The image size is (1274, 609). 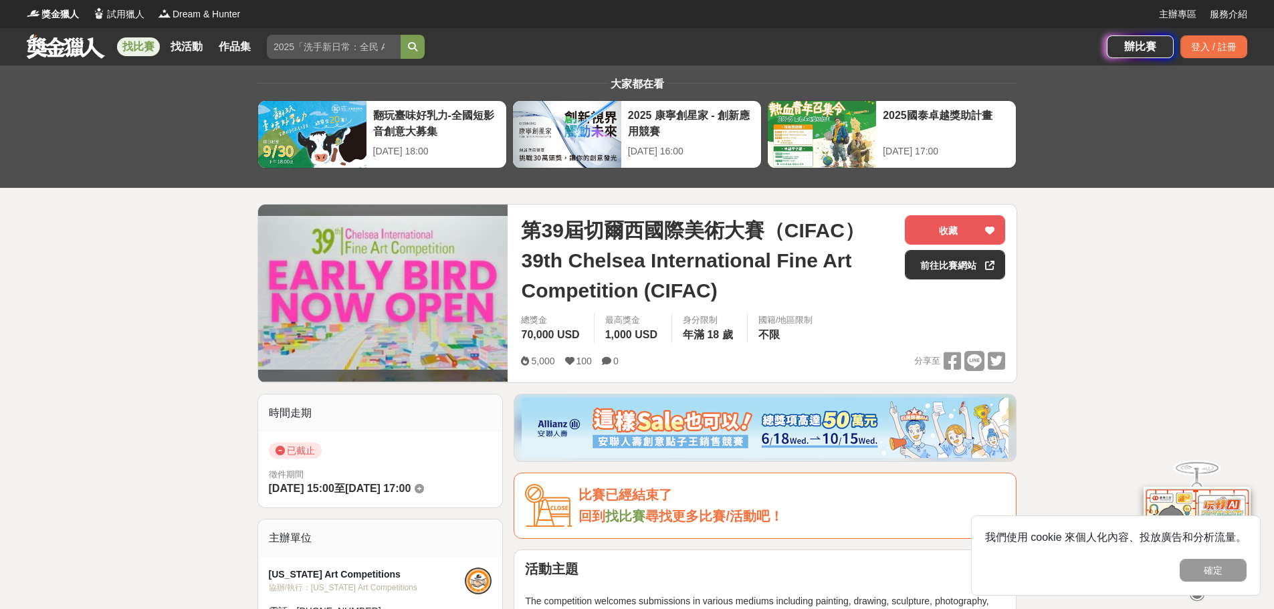 I want to click on span: 100, so click(x=584, y=361).